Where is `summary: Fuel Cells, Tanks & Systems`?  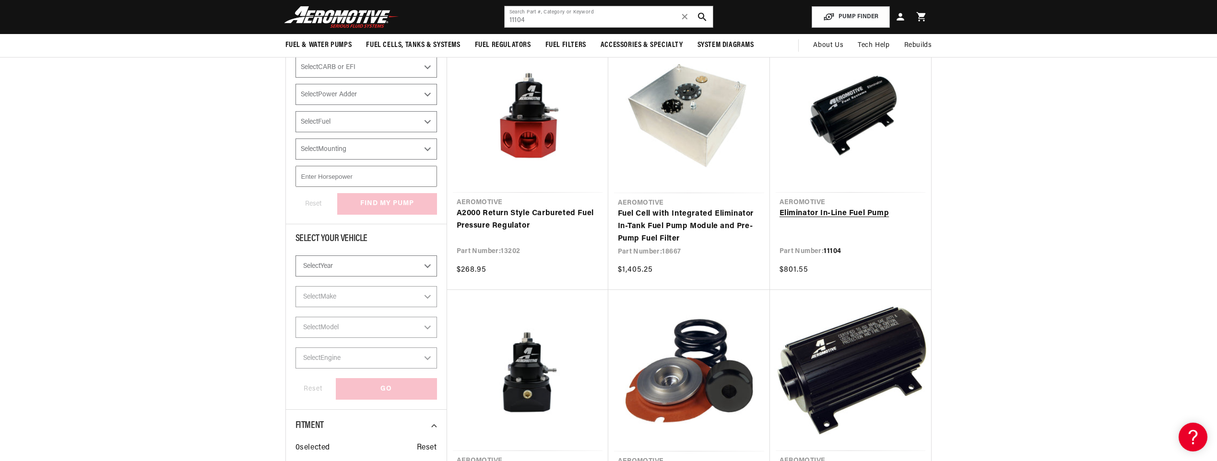 summary: Fuel Cells, Tanks & Systems is located at coordinates (413, 45).